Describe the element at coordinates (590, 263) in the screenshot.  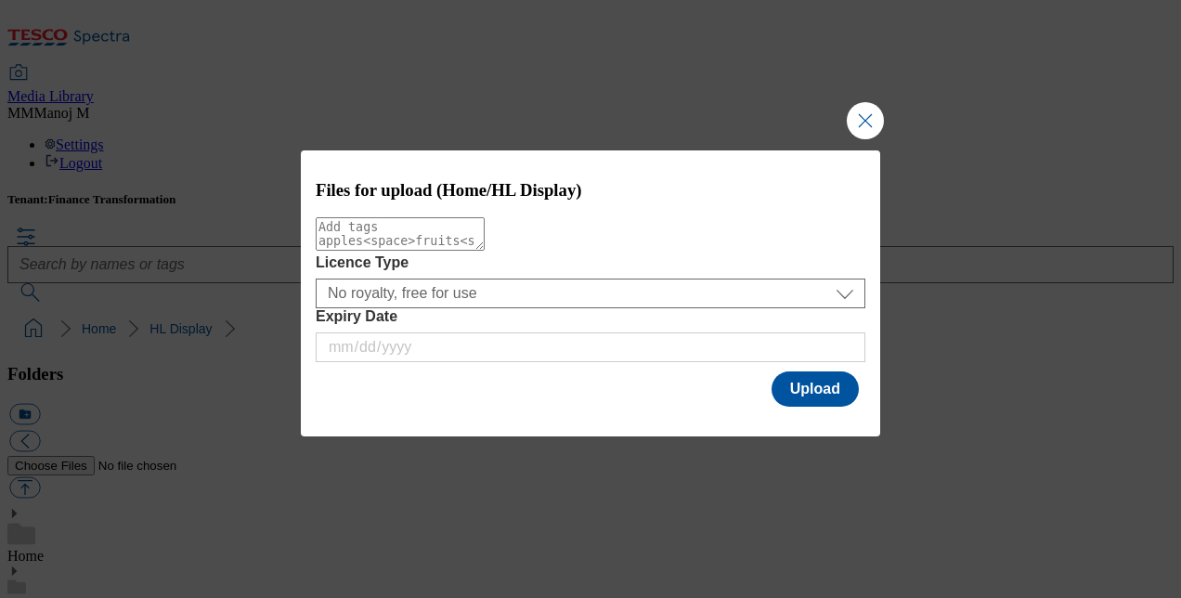
I see `label: Licence Type` at that location.